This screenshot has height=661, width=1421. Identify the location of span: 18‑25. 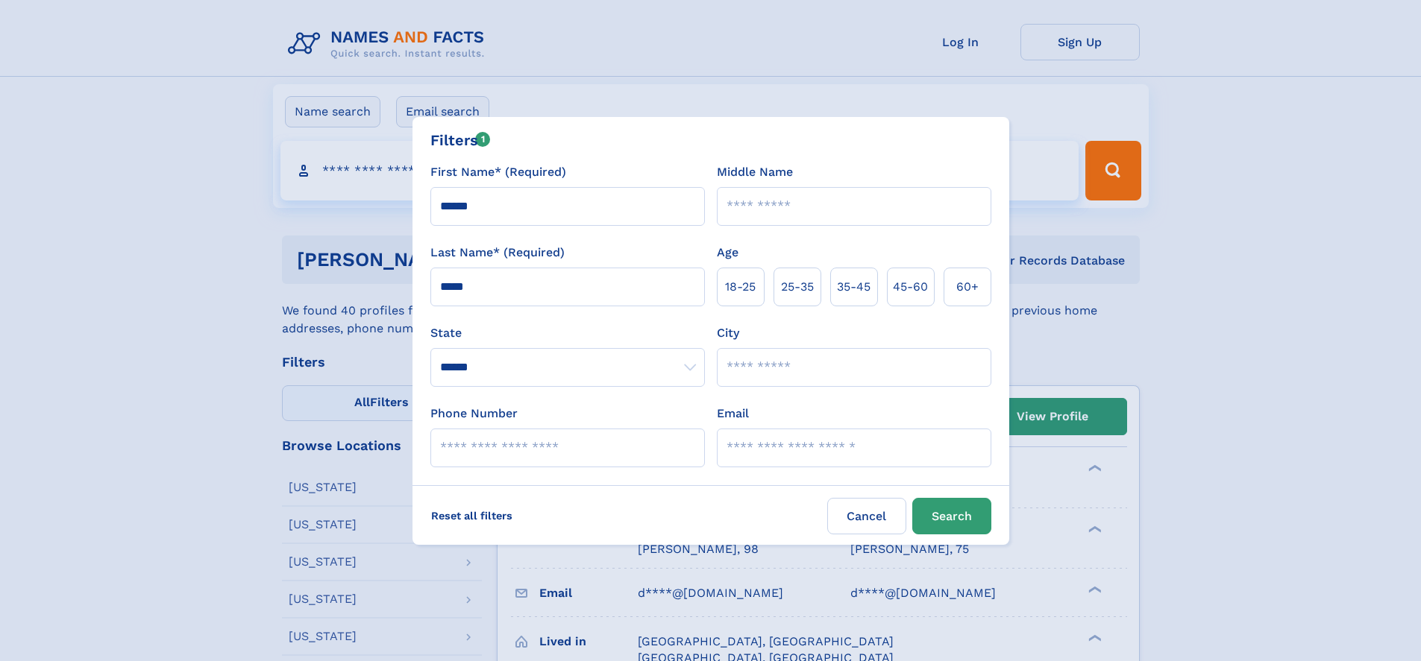
(740, 287).